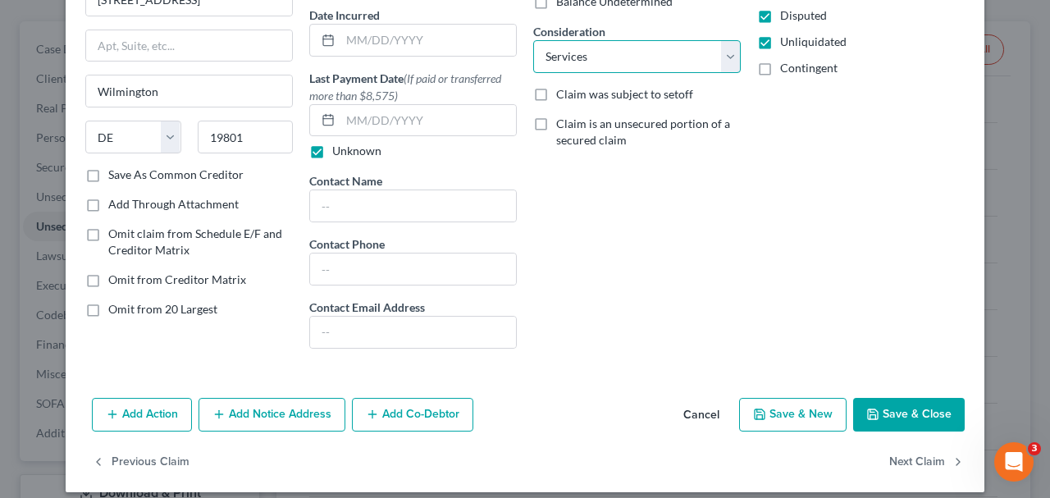  What do you see at coordinates (367, 307) in the screenshot?
I see `label: Contact Email Address` at bounding box center [367, 307].